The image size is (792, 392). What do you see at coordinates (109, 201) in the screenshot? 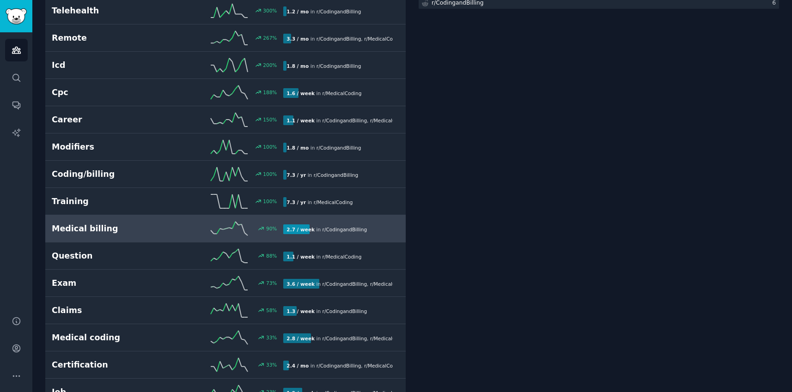
I see `h2: Training` at bounding box center [109, 201].